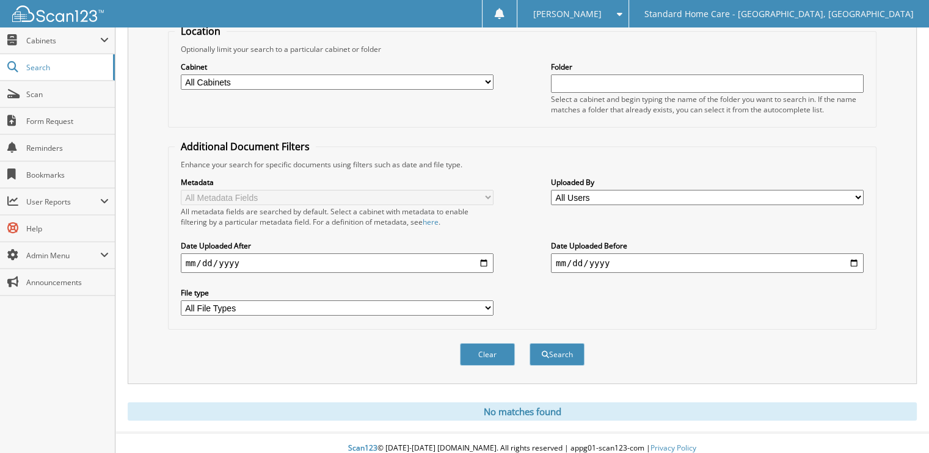 This screenshot has width=929, height=453. I want to click on label: Uploaded By, so click(707, 182).